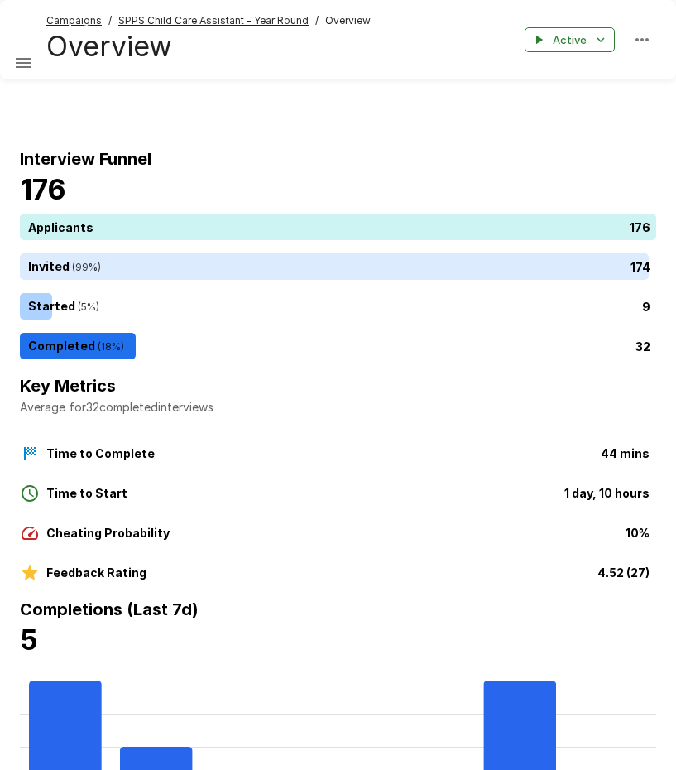 The width and height of the screenshot is (676, 770). Describe the element at coordinates (640, 227) in the screenshot. I see `p: 176` at that location.